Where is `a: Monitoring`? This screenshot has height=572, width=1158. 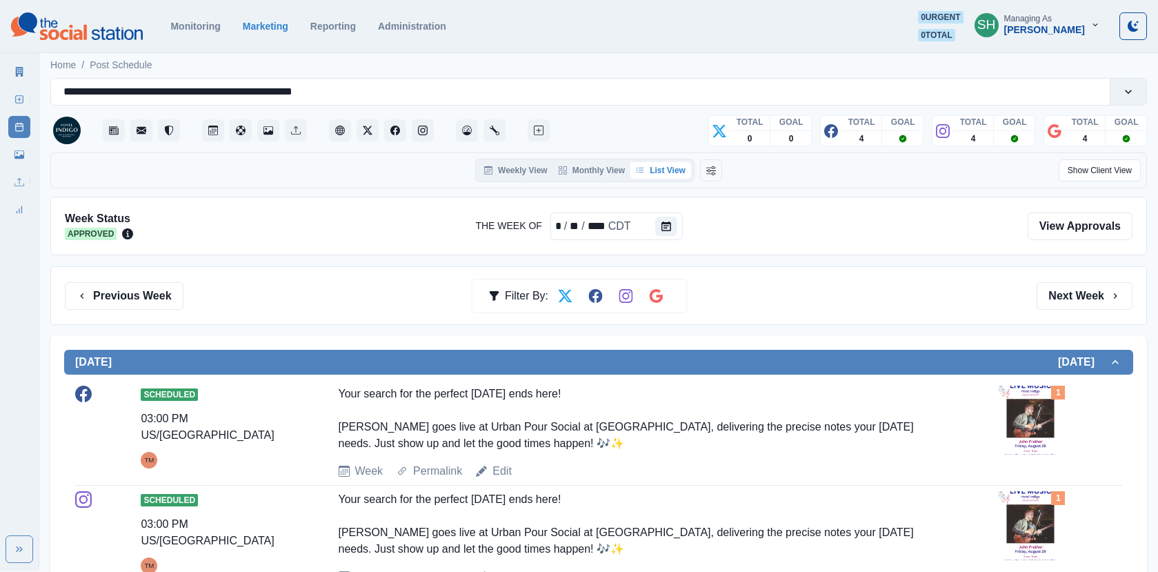 a: Monitoring is located at coordinates (195, 26).